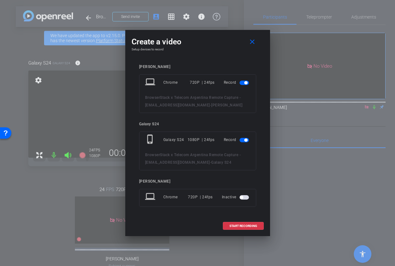 Image resolution: width=395 pixels, height=266 pixels. Describe the element at coordinates (243, 226) in the screenshot. I see `button: START RECORDING` at that location.